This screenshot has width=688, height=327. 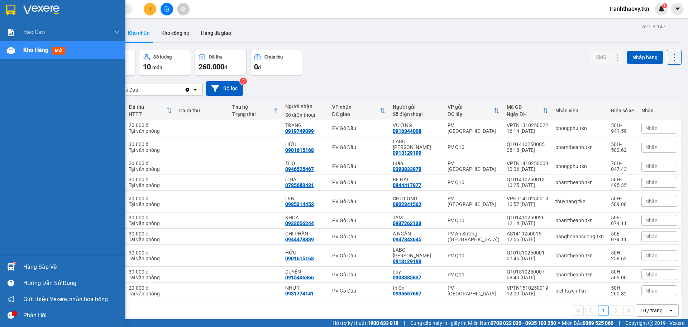 What do you see at coordinates (300, 131) in the screenshot?
I see `div: 0919749099` at bounding box center [300, 131].